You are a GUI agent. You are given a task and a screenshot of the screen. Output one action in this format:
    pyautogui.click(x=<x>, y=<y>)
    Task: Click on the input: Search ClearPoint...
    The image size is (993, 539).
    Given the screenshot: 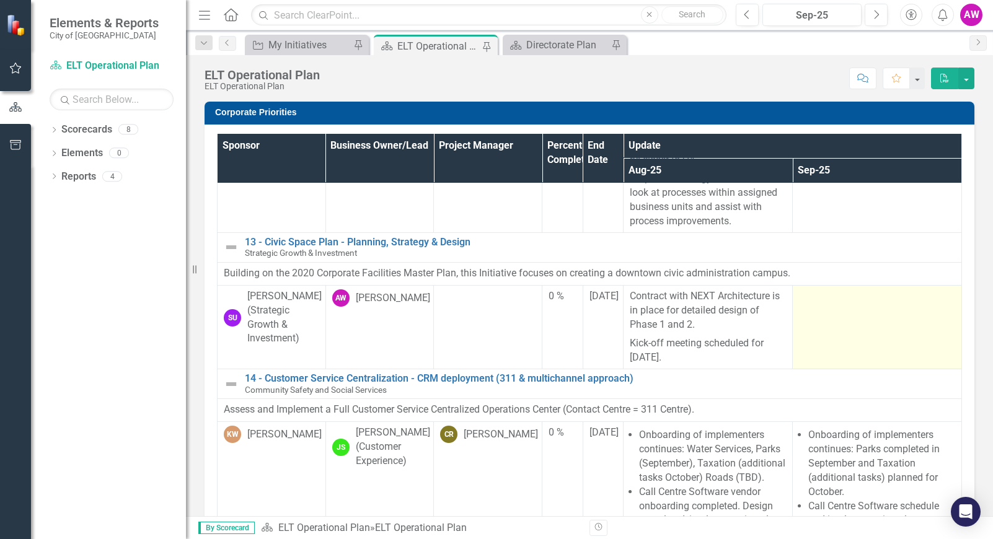 What is the action you would take?
    pyautogui.click(x=489, y=15)
    